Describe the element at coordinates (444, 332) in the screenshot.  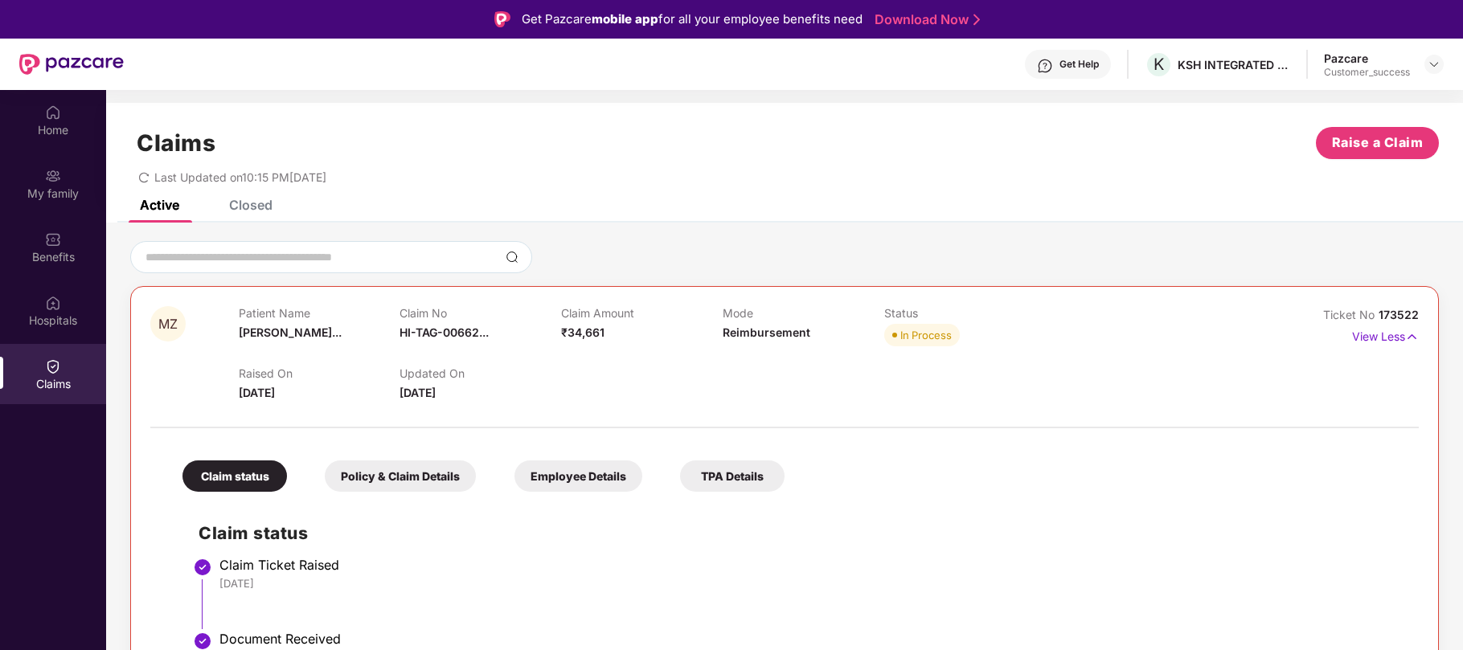
I see `span: HI-TAG-00662...` at that location.